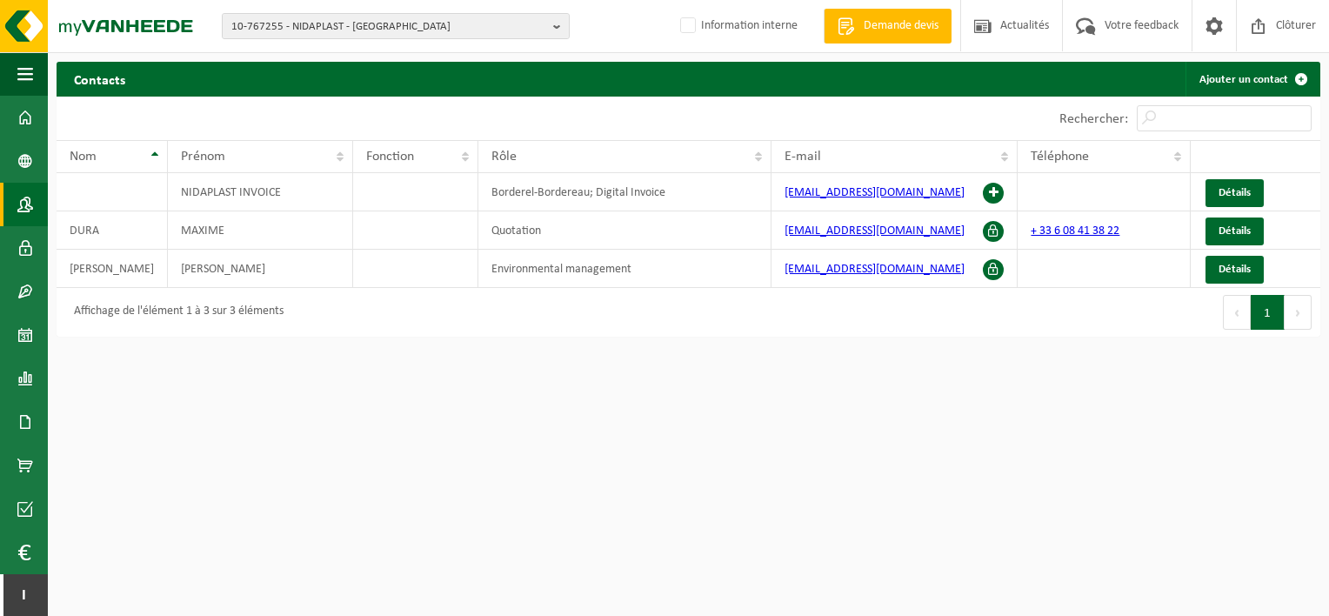  I want to click on button: 1, so click(1268, 312).